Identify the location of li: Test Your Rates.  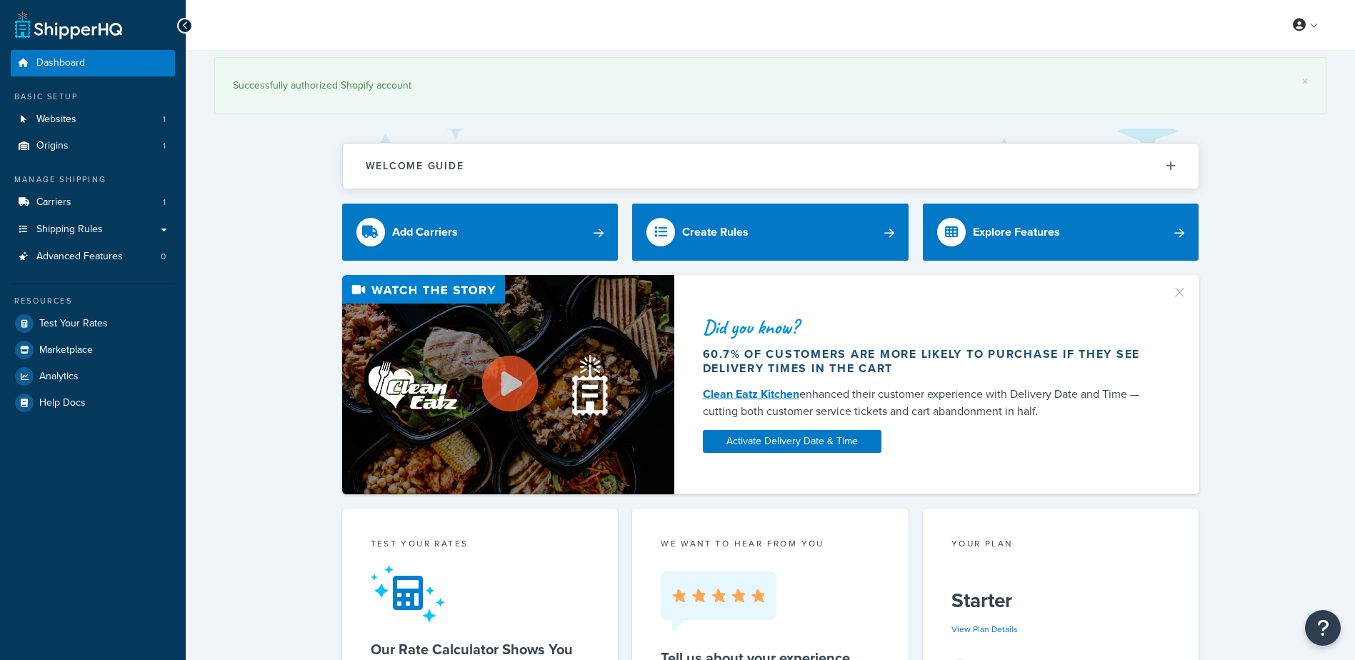
(93, 324).